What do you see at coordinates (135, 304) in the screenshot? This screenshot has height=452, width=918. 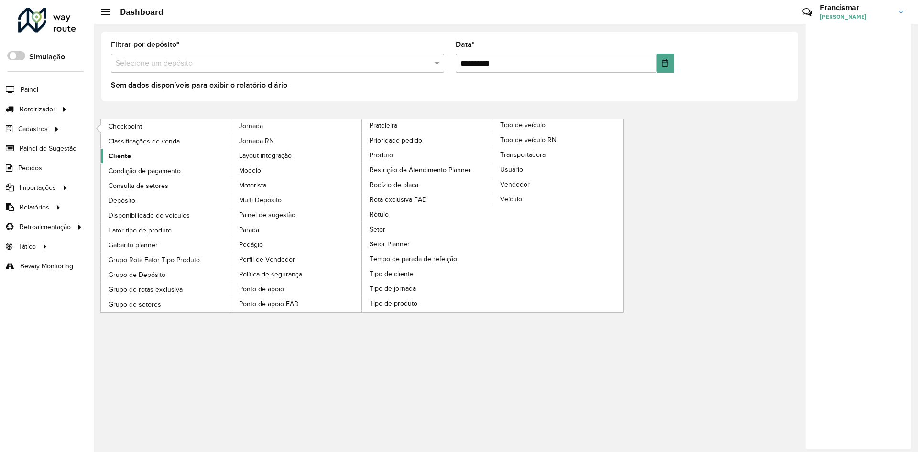 I see `span: Grupo de setores` at bounding box center [135, 304].